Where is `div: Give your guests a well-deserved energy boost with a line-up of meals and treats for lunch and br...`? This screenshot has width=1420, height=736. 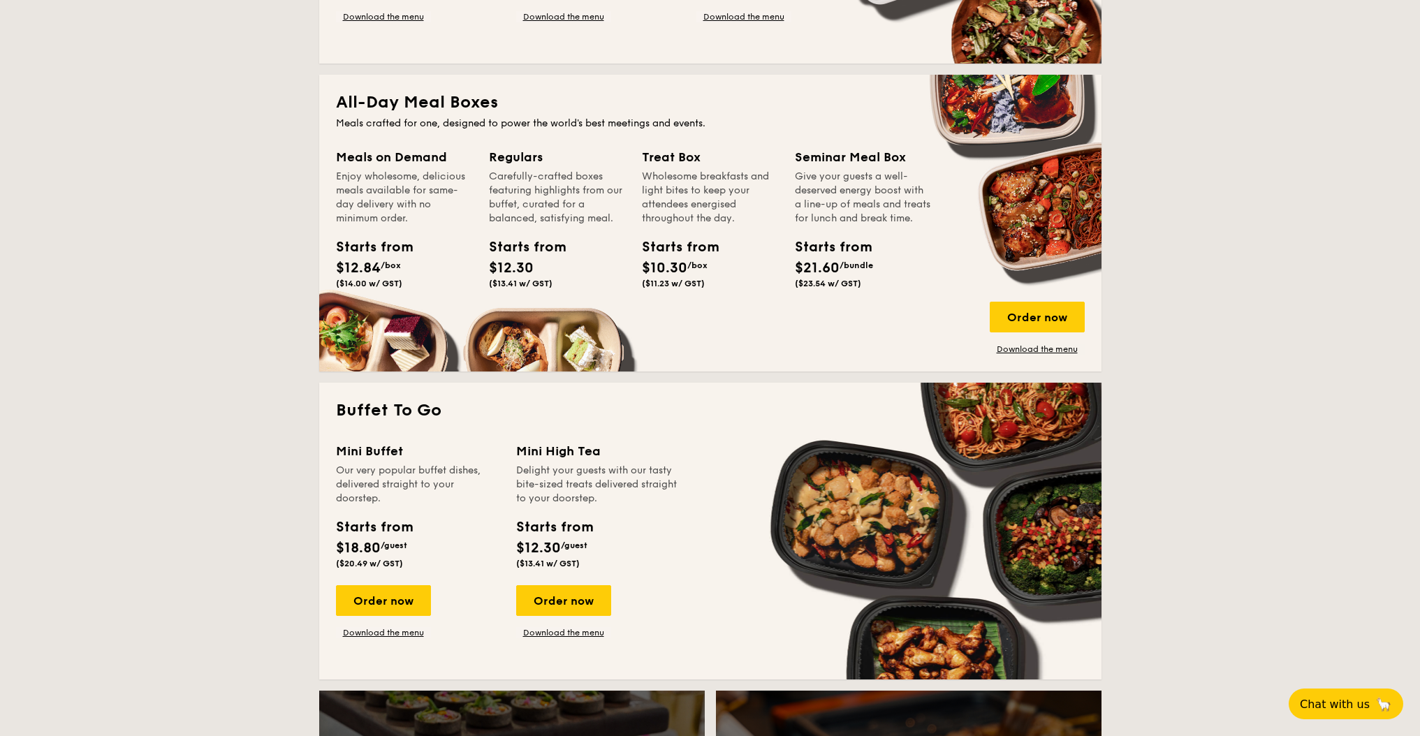 div: Give your guests a well-deserved energy boost with a line-up of meals and treats for lunch and br... is located at coordinates (863, 198).